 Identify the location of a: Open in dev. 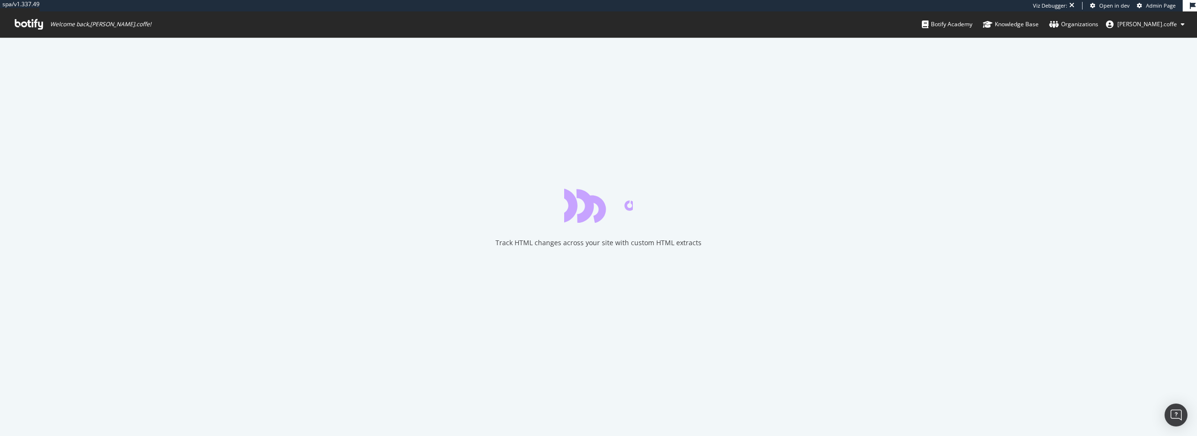
(1110, 6).